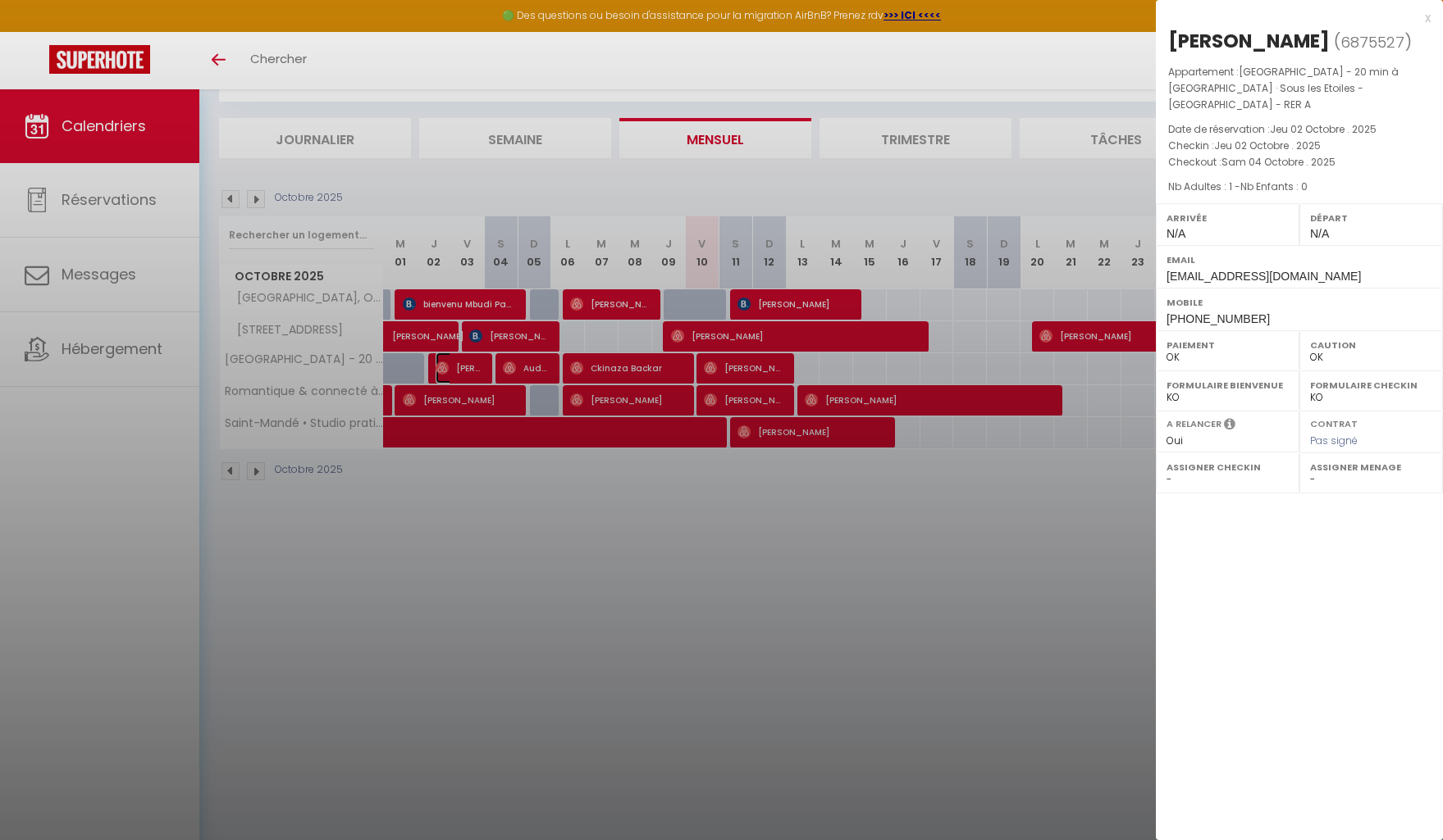 This screenshot has width=1443, height=840. I want to click on label: Mobile, so click(1299, 302).